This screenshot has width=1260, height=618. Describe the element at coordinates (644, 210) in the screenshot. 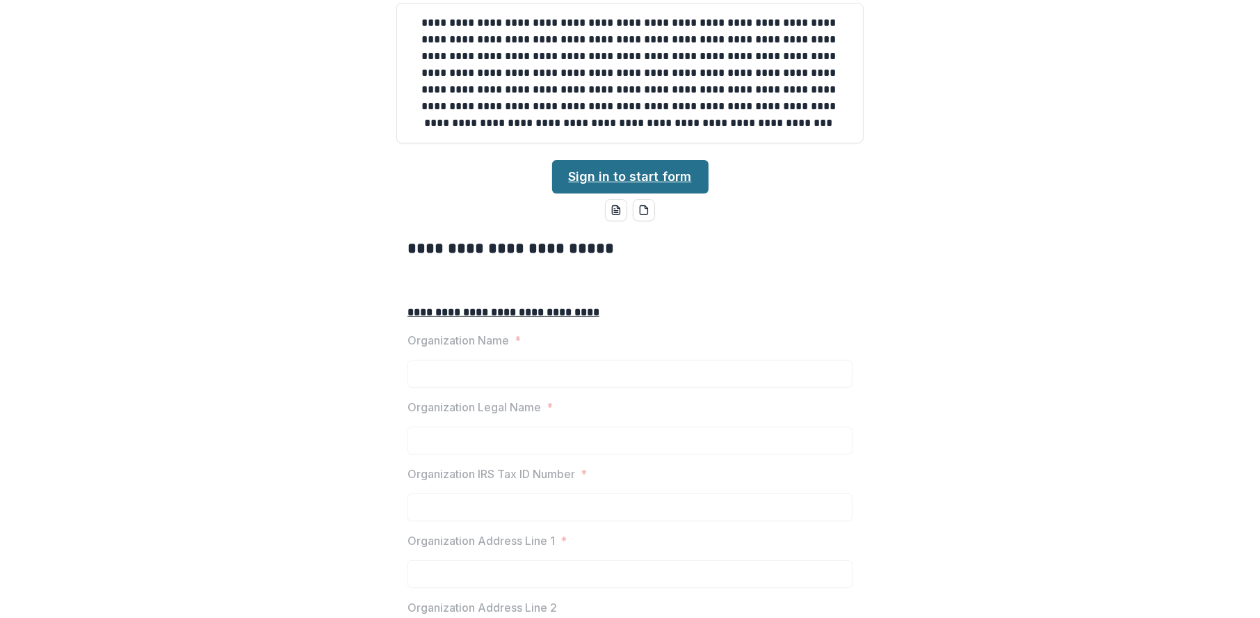

I see `button: pdf-download` at that location.